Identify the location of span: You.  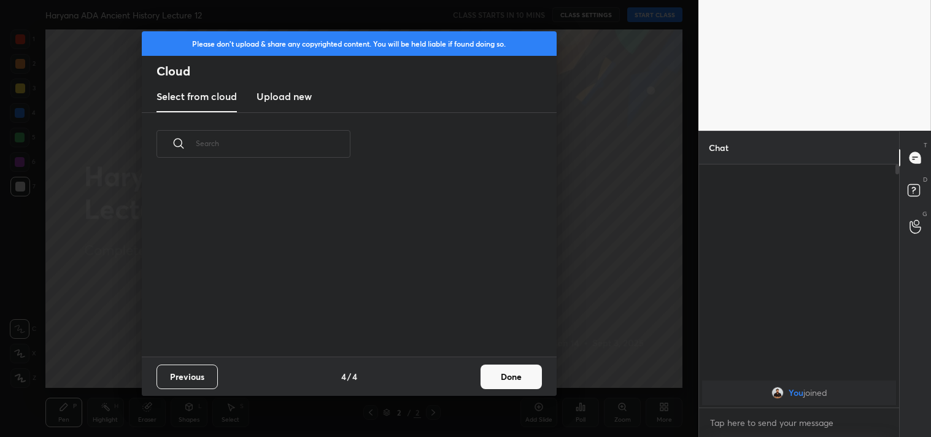
(795, 393).